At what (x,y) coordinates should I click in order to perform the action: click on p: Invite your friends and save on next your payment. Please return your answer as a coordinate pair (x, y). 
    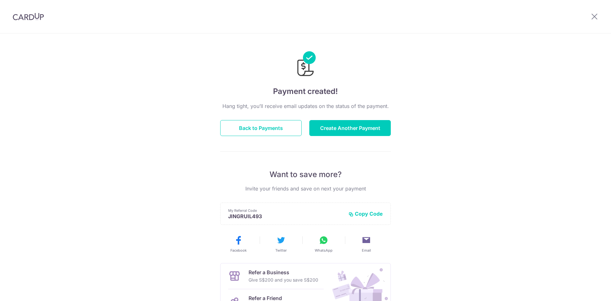
    Looking at the image, I should click on (305, 188).